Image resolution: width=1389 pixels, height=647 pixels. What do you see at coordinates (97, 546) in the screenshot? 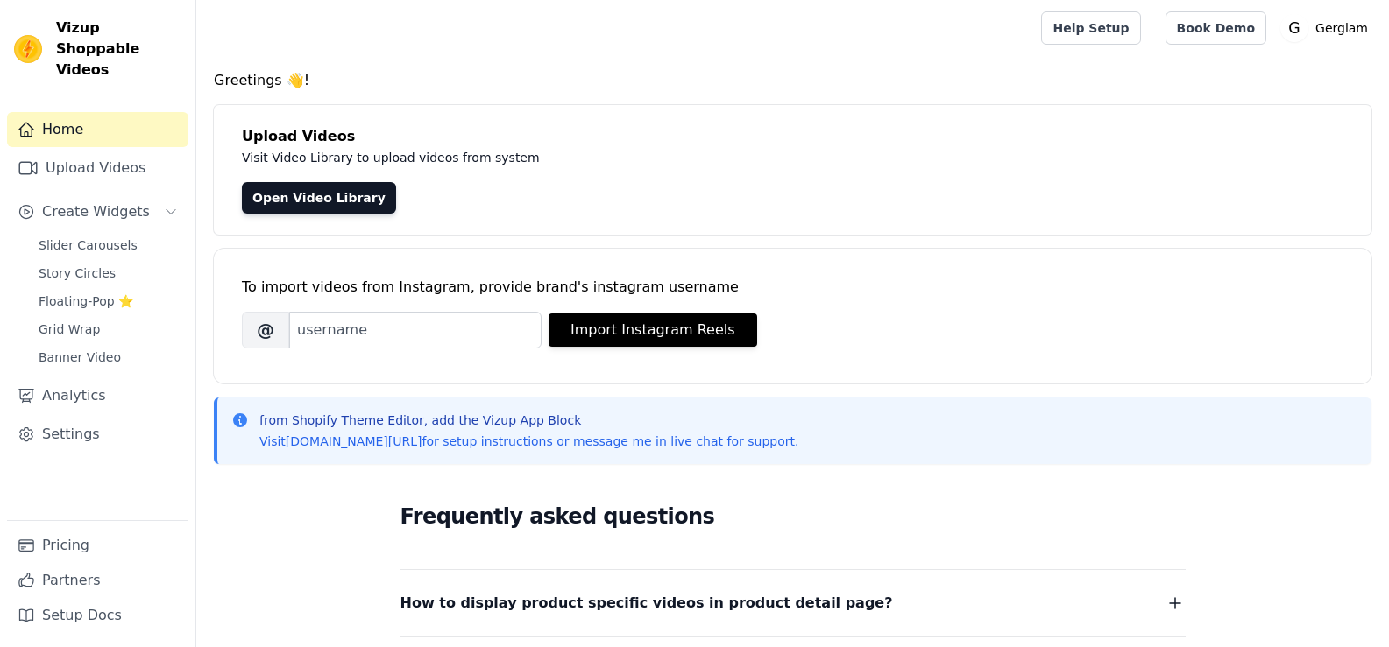
I see `a: Pricing` at bounding box center [97, 546].